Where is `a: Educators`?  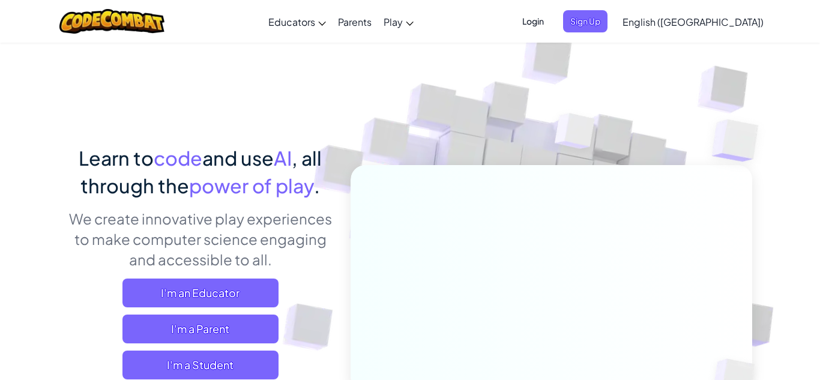 a: Educators is located at coordinates (297, 22).